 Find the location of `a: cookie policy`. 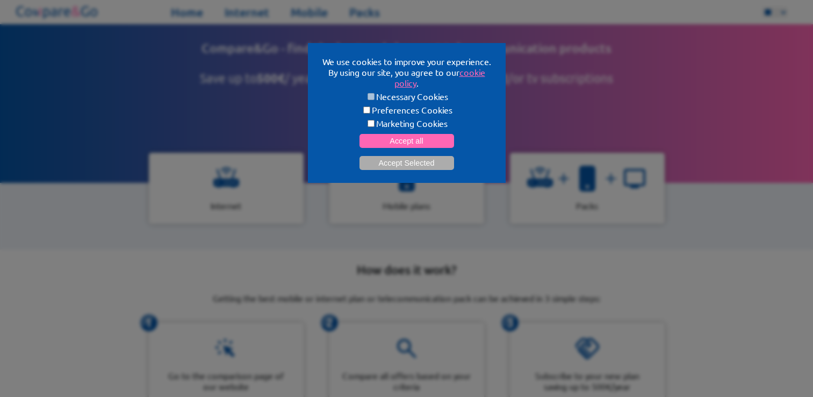

a: cookie policy is located at coordinates (440, 77).